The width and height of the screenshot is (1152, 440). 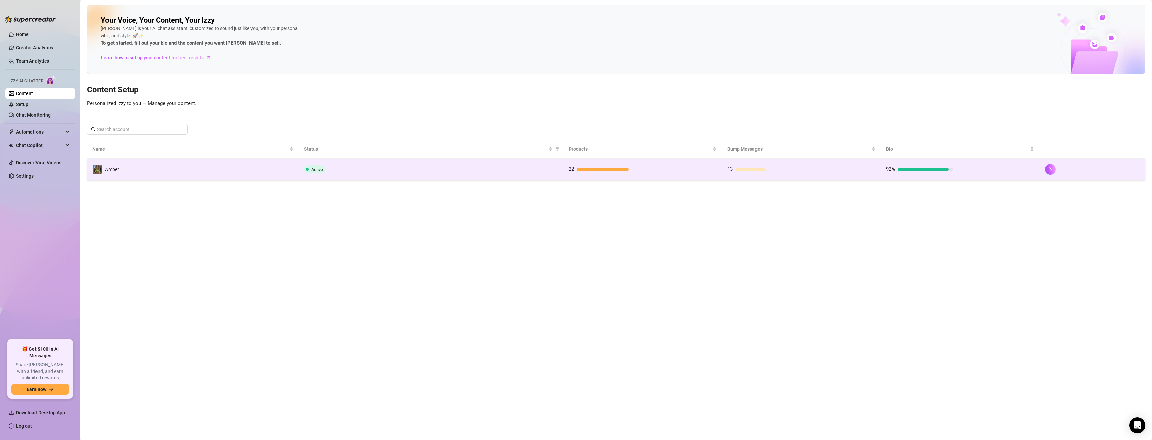 I want to click on span: 22, so click(x=572, y=169).